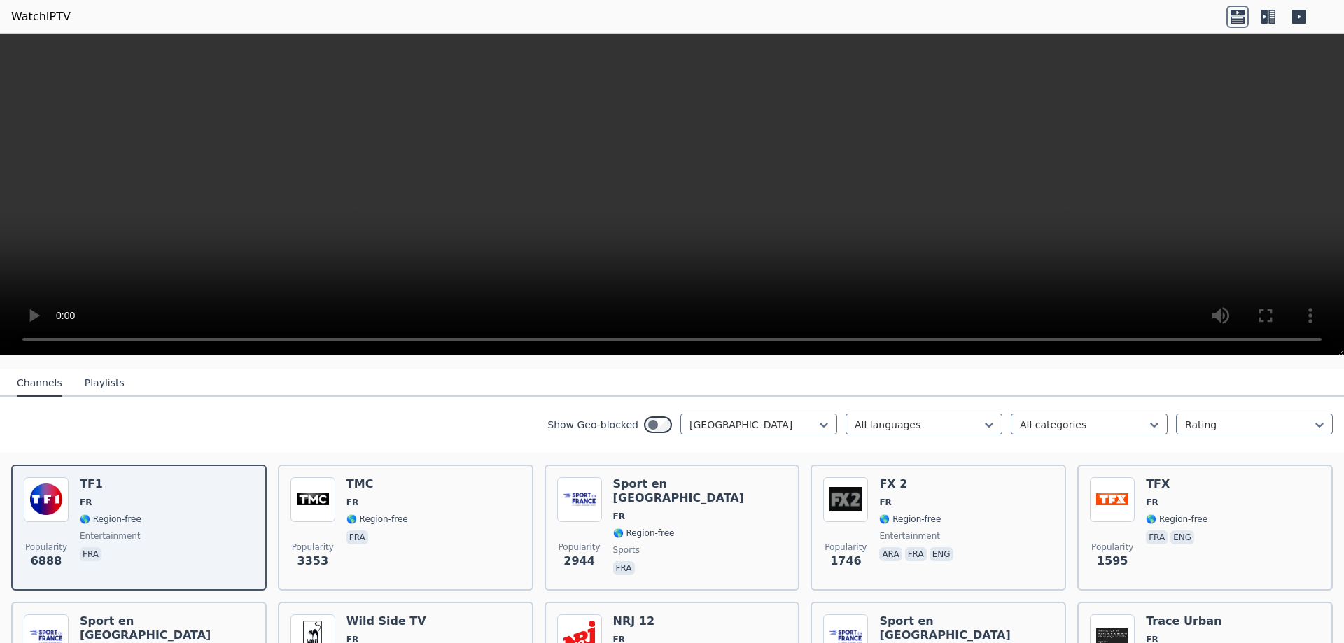 The height and width of the screenshot is (643, 1344). What do you see at coordinates (386, 622) in the screenshot?
I see `h6: Wild Side TV` at bounding box center [386, 622].